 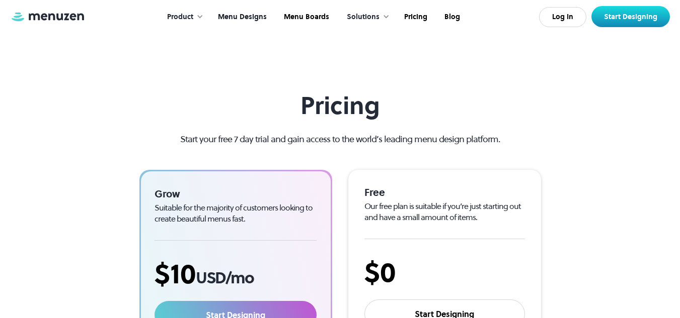 I want to click on div: Free, so click(x=444, y=193).